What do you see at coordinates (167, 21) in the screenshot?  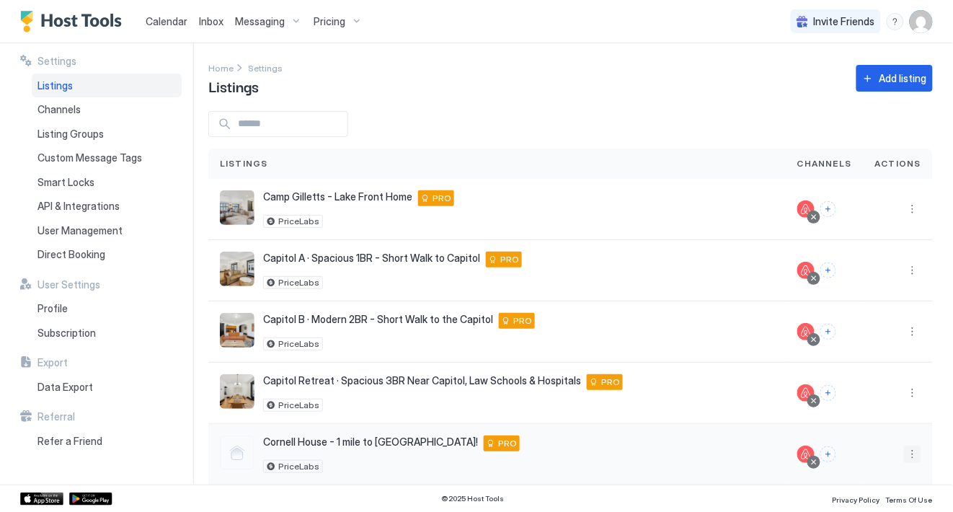 I see `span: Calendar` at bounding box center [167, 21].